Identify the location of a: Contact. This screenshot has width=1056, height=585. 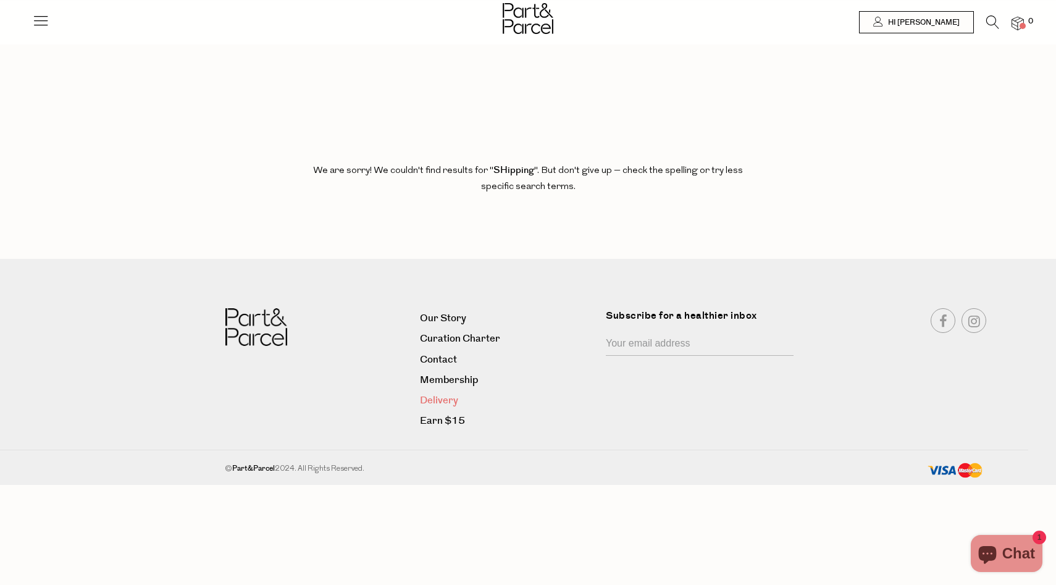
(508, 359).